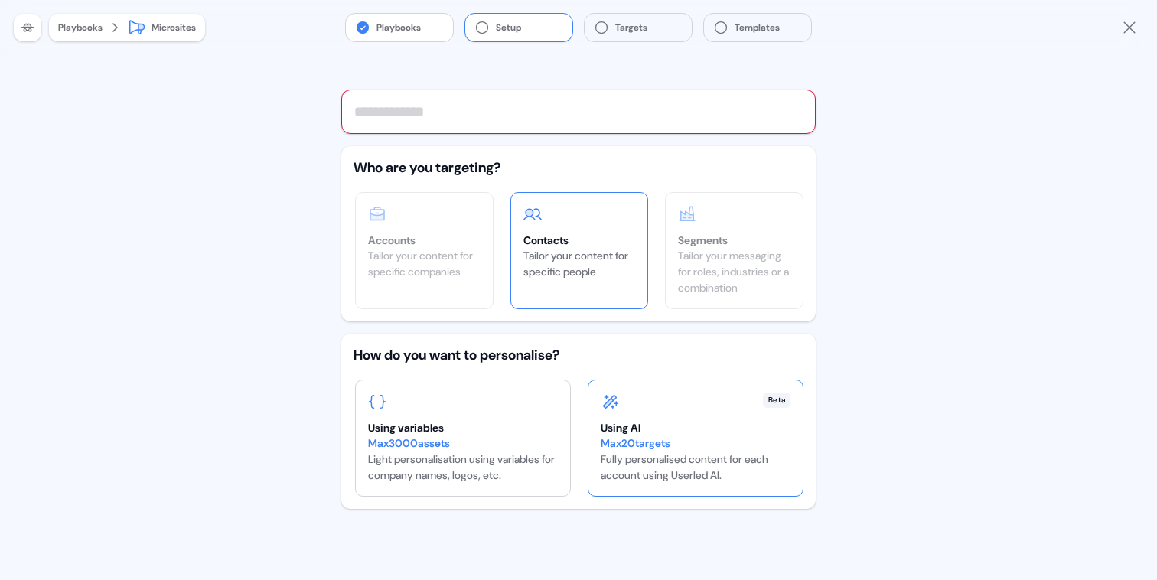  What do you see at coordinates (519, 28) in the screenshot?
I see `button: Setup` at bounding box center [519, 28].